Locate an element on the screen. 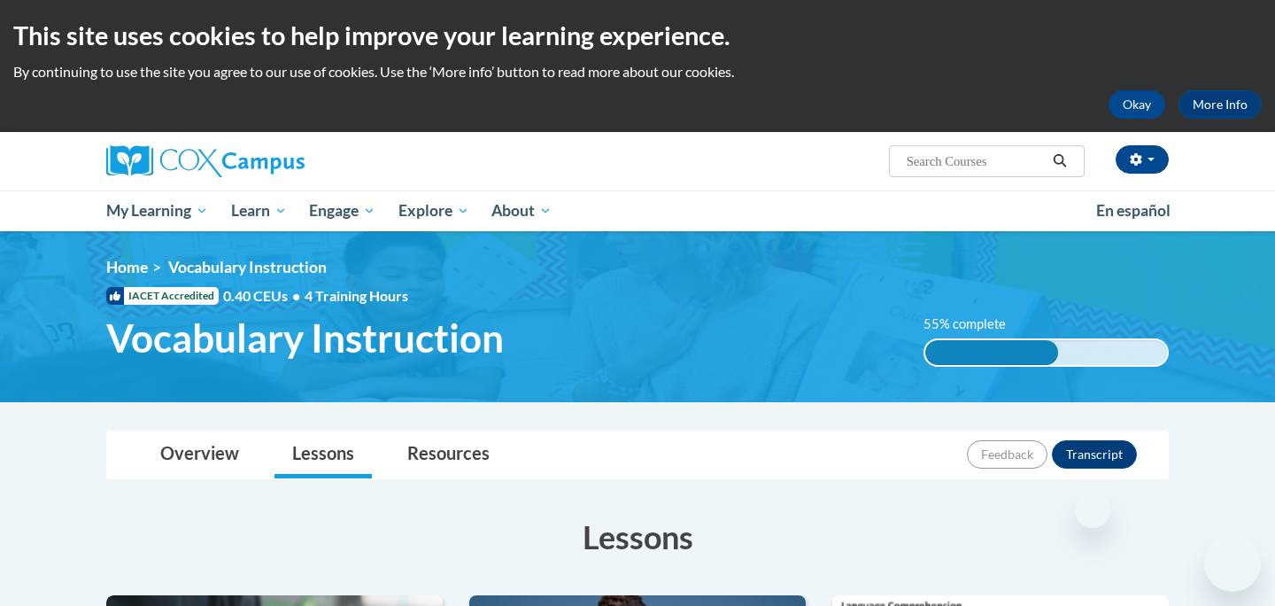  button: Account Settings is located at coordinates (1142, 159).